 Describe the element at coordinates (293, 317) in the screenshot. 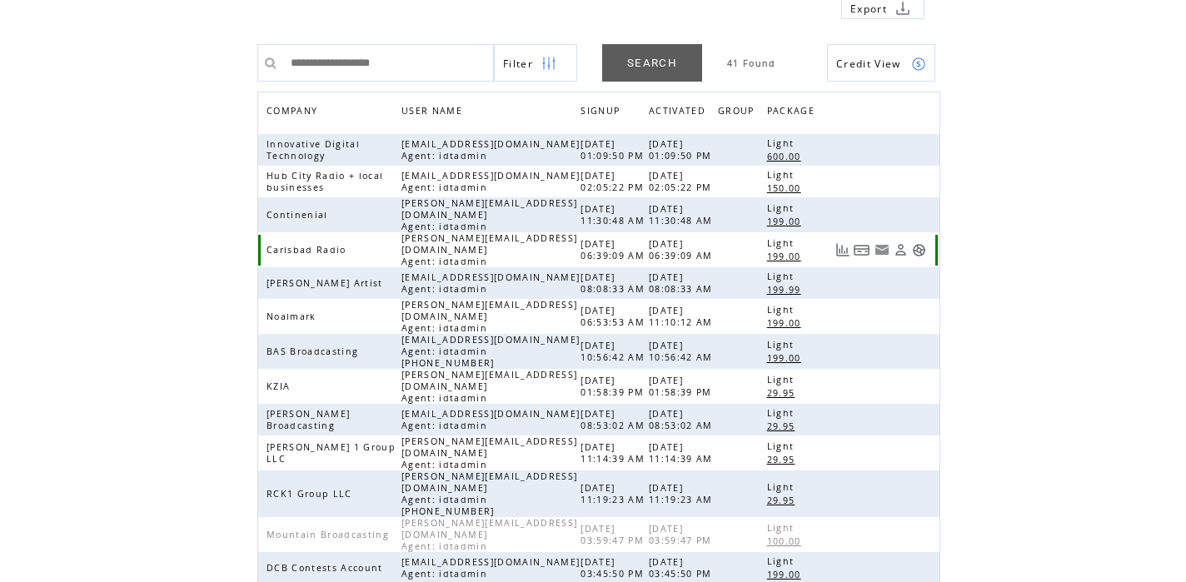

I see `span: Noalmark` at that location.